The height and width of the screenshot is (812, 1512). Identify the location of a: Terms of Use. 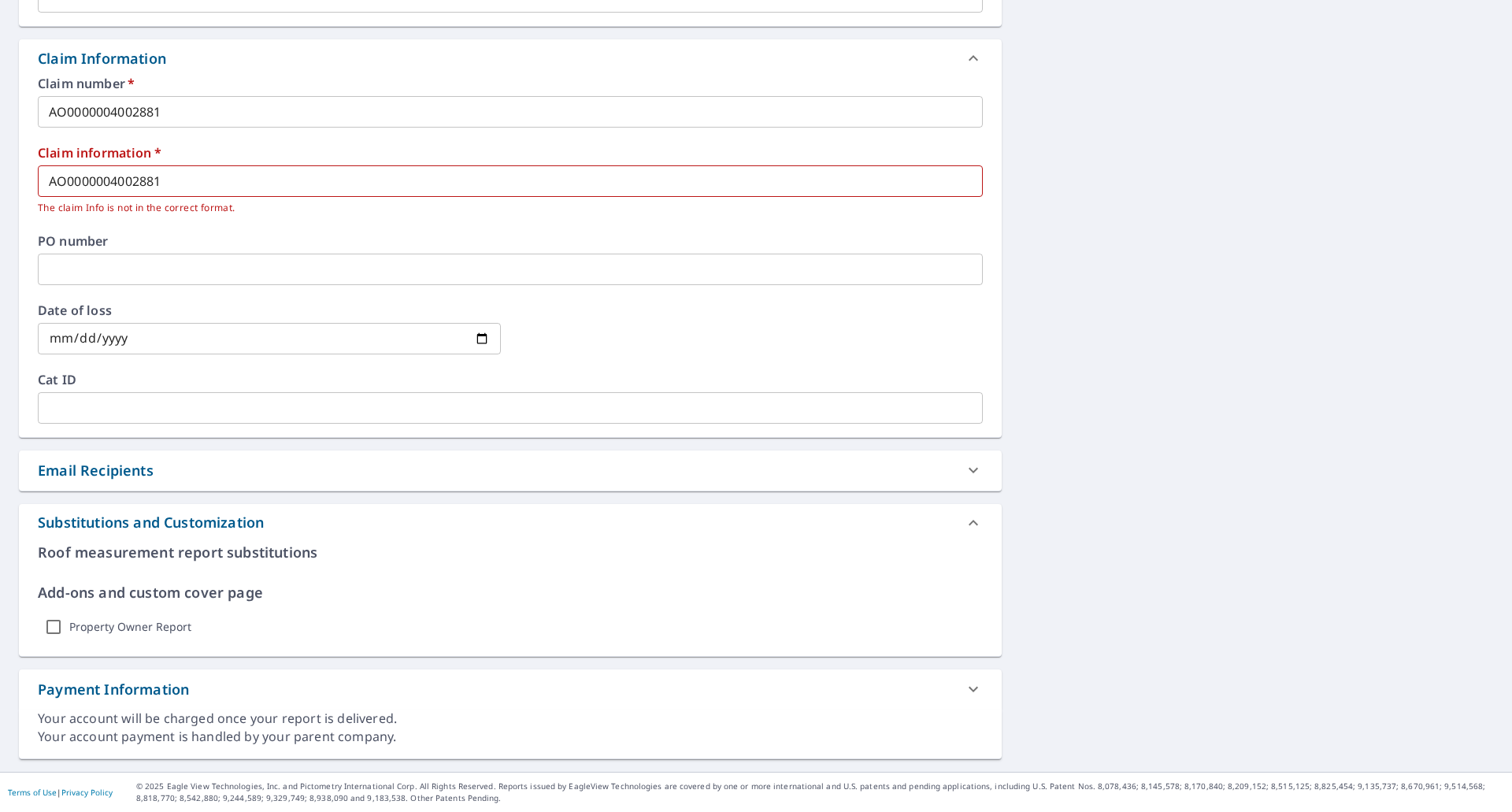
(32, 793).